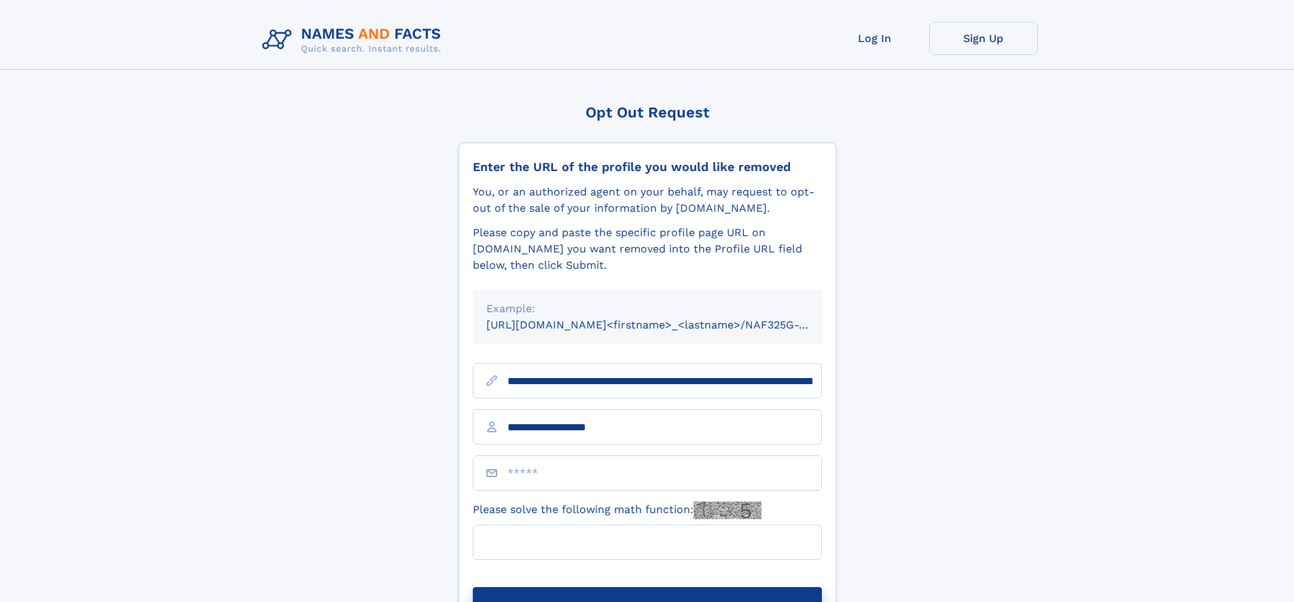 The image size is (1294, 602). What do you see at coordinates (647, 200) in the screenshot?
I see `div: You, or an authorized agent on your behalf, may request to opt-out of the sale of your informatio...` at bounding box center [647, 200].